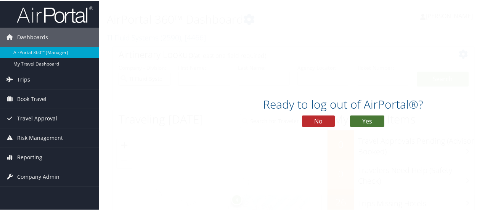 The width and height of the screenshot is (485, 210). I want to click on img: airportal-logo.png, so click(55, 14).